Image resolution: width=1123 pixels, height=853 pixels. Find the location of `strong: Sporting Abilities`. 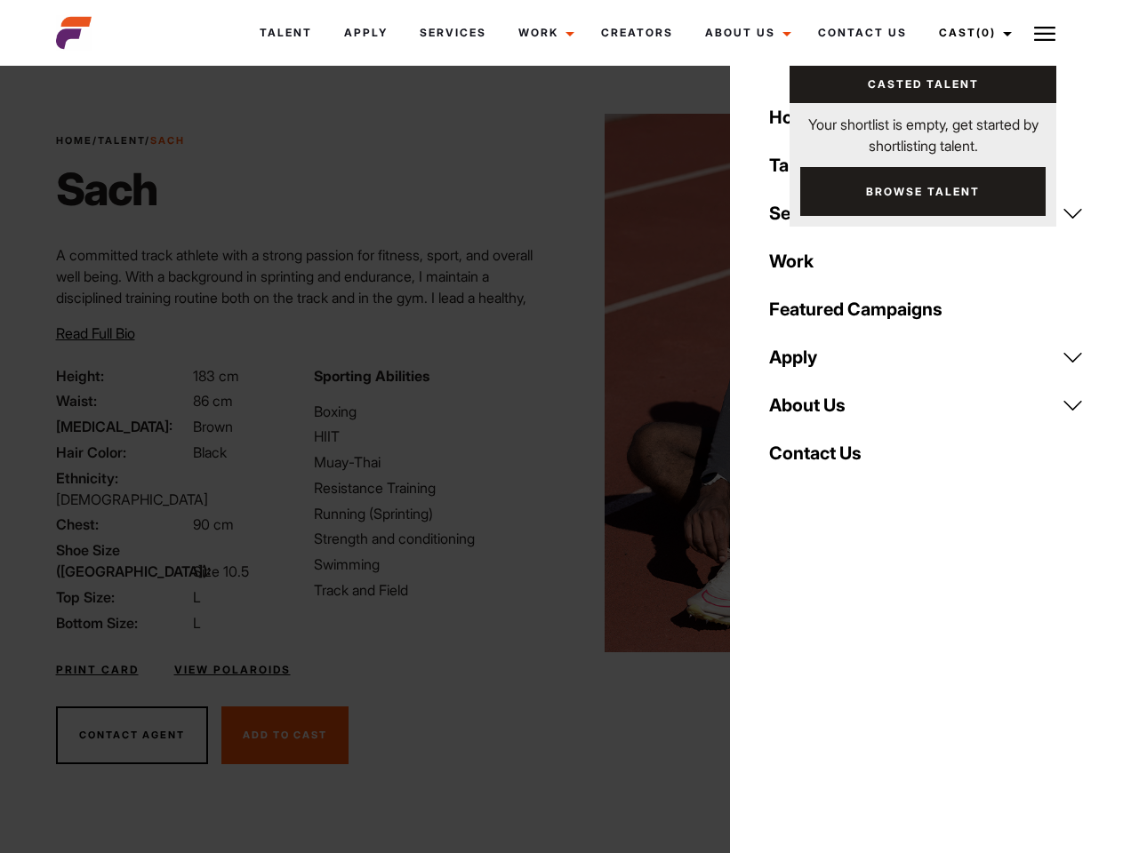

strong: Sporting Abilities is located at coordinates (372, 376).